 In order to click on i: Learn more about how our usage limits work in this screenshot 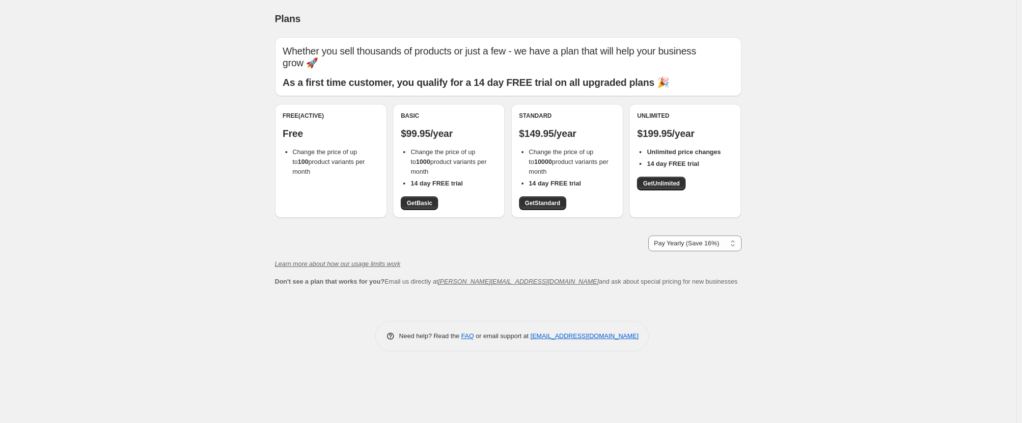, I will do `click(338, 264)`.